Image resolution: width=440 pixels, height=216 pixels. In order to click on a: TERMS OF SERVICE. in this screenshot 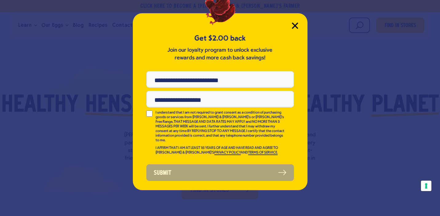, I will do `click(263, 153)`.